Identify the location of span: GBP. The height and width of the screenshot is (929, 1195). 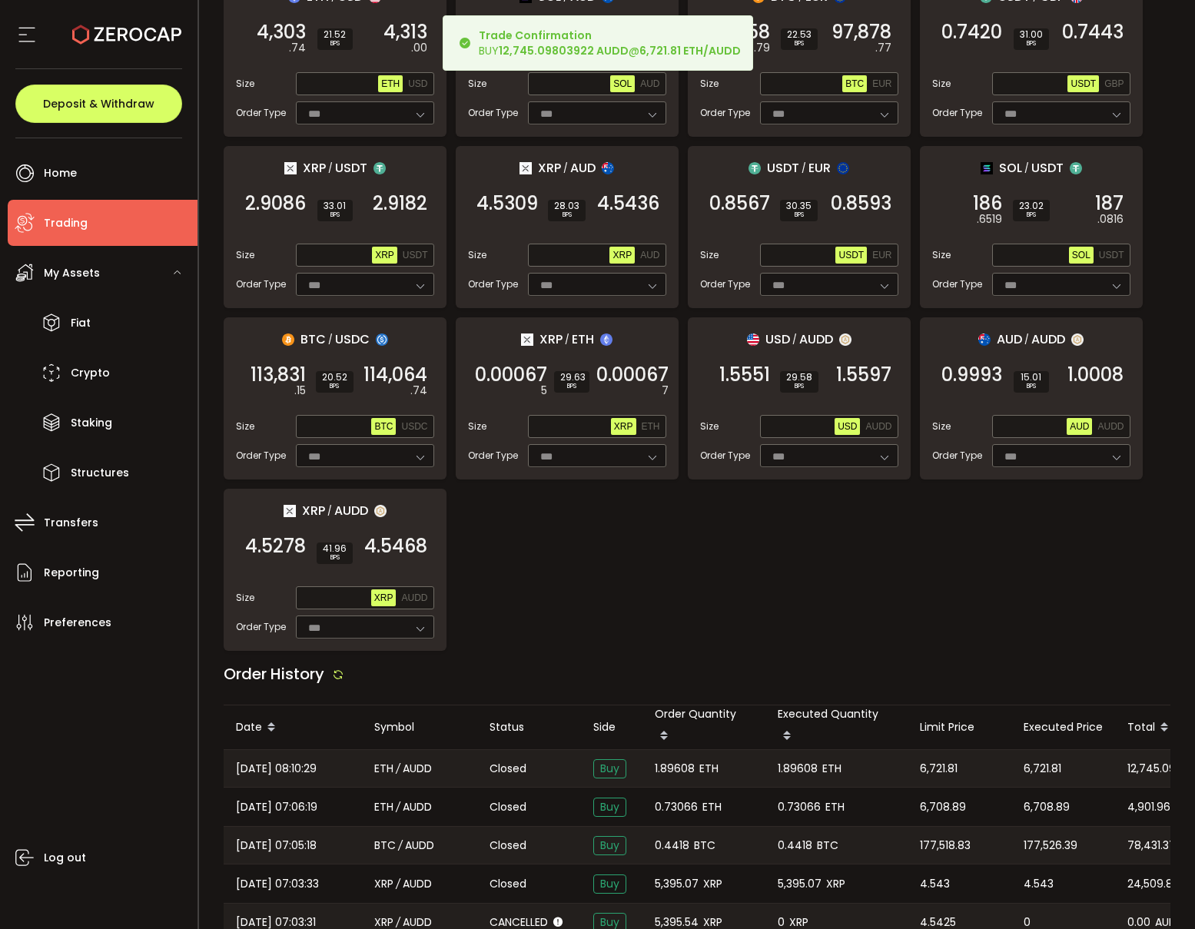
(1114, 84).